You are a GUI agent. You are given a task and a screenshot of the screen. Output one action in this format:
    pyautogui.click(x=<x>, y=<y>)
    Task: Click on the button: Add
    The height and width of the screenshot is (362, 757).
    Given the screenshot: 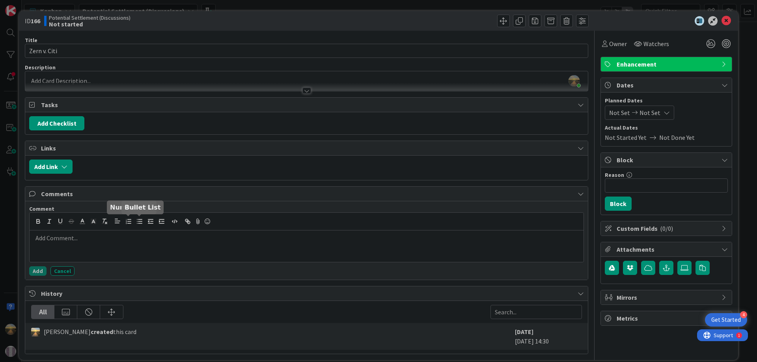 What is the action you would take?
    pyautogui.click(x=38, y=271)
    